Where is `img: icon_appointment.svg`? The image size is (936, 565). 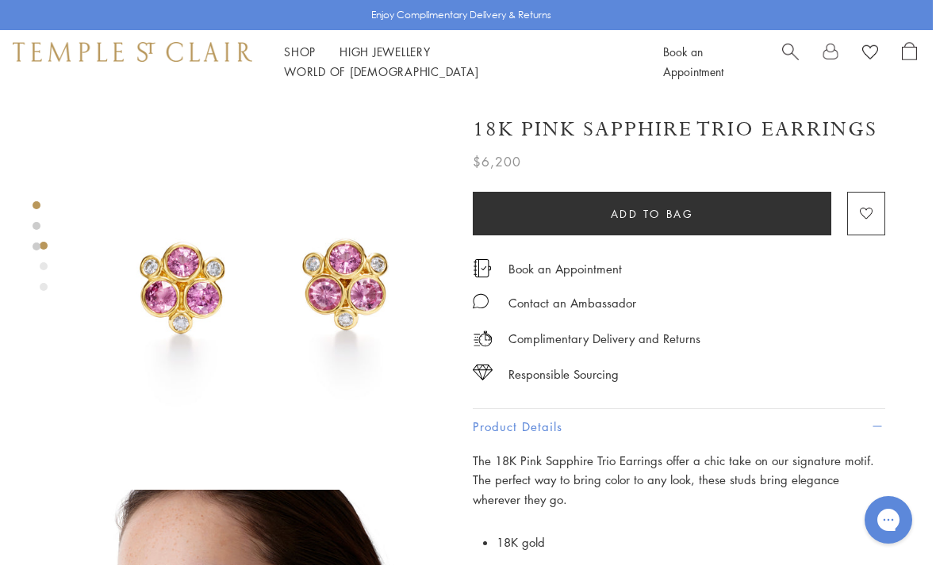
img: icon_appointment.svg is located at coordinates (482, 268).